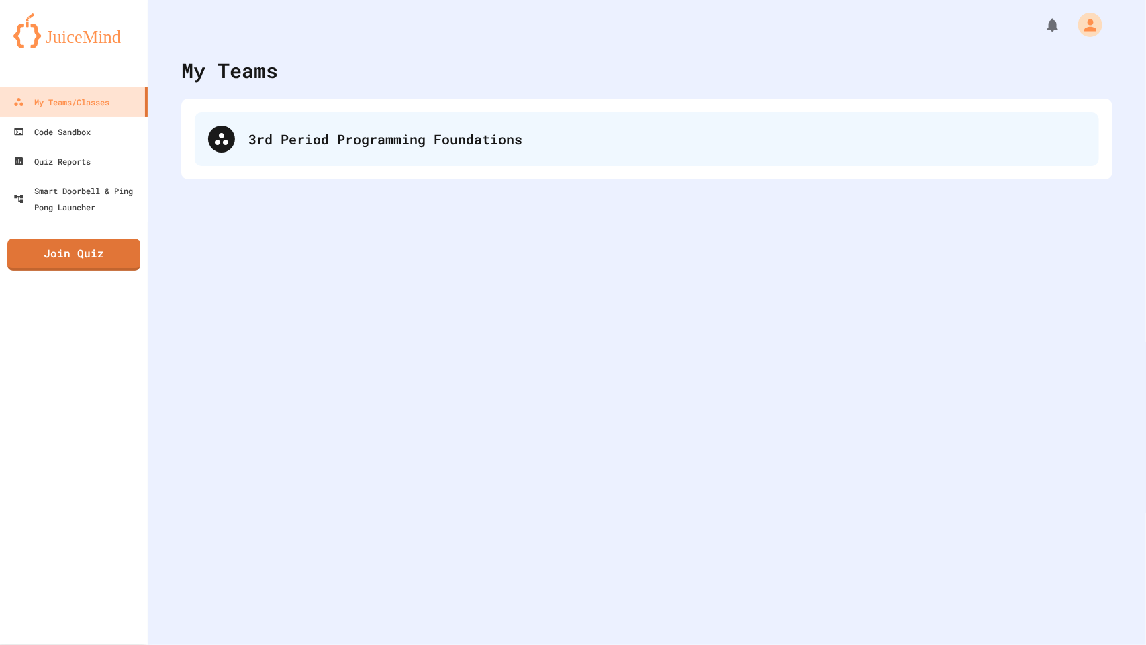  I want to click on div: My Notifications, so click(1042, 25).